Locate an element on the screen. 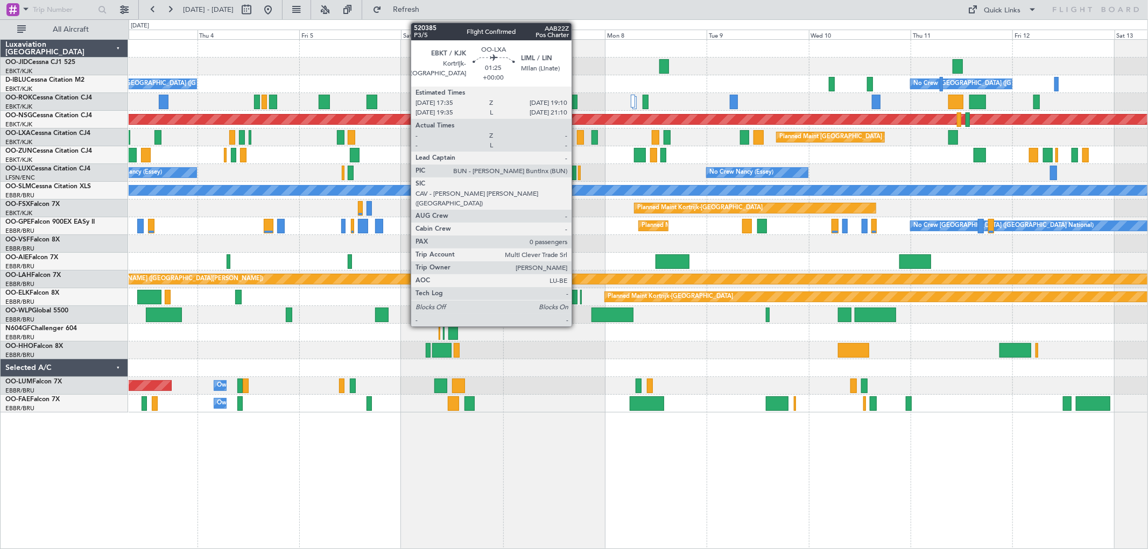 Image resolution: width=1148 pixels, height=549 pixels. span: OO-SLM is located at coordinates (18, 187).